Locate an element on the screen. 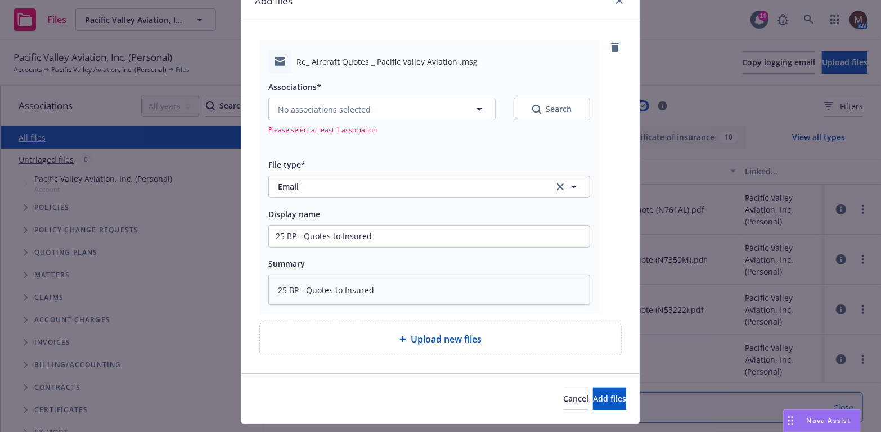  a: remove is located at coordinates (615, 47).